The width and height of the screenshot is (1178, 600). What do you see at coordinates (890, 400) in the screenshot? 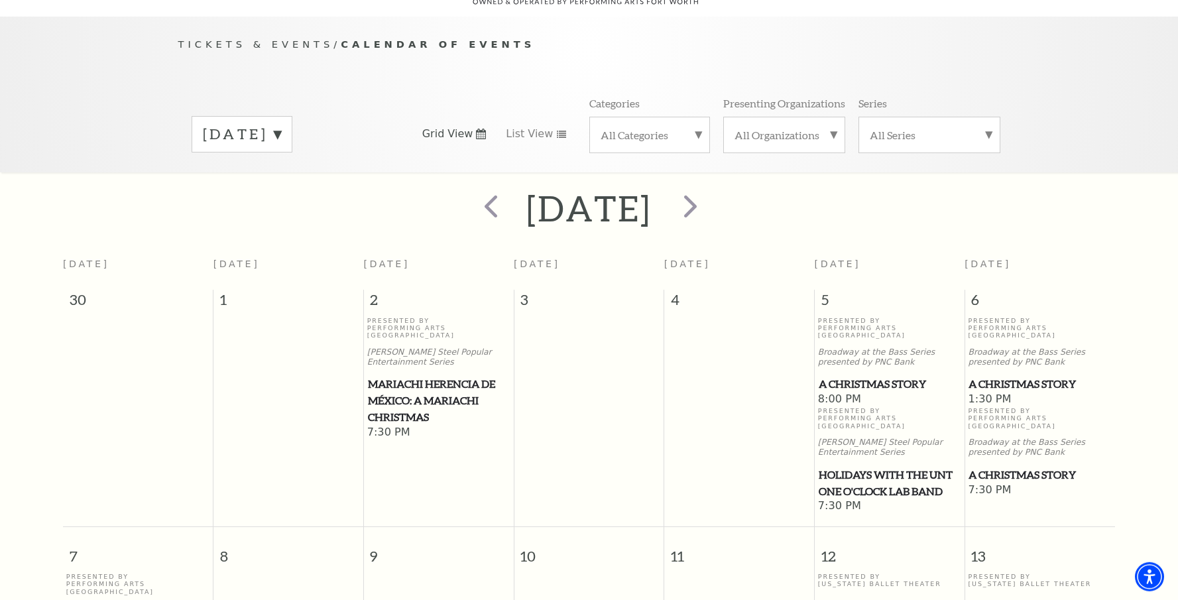
I see `span: 8:00 PM` at bounding box center [890, 400].